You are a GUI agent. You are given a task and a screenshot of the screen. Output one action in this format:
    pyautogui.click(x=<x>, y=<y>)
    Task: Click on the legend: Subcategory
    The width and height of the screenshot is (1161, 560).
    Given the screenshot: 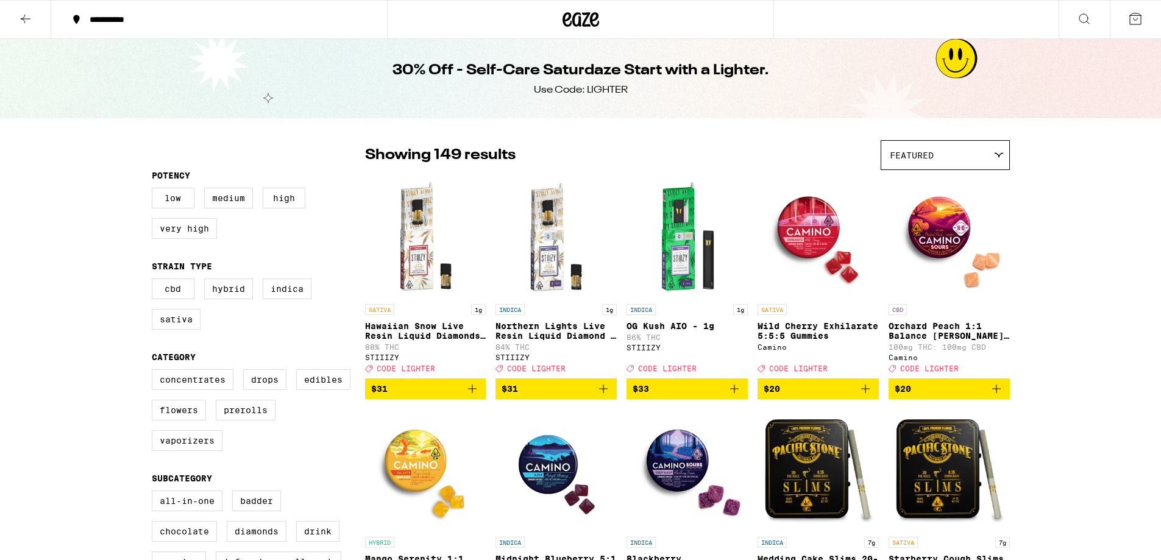 What is the action you would take?
    pyautogui.click(x=182, y=478)
    